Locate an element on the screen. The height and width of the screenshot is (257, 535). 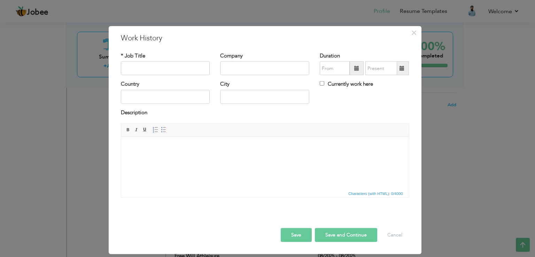
label: Duration is located at coordinates (330, 56).